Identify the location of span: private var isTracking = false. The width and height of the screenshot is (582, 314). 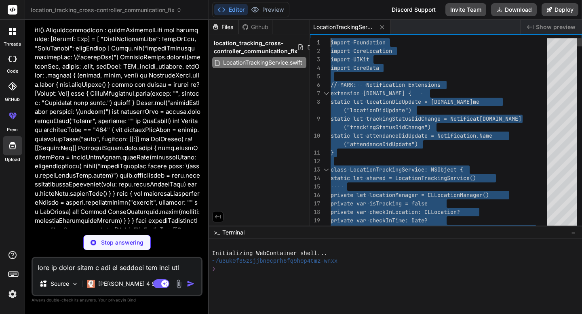
(379, 204).